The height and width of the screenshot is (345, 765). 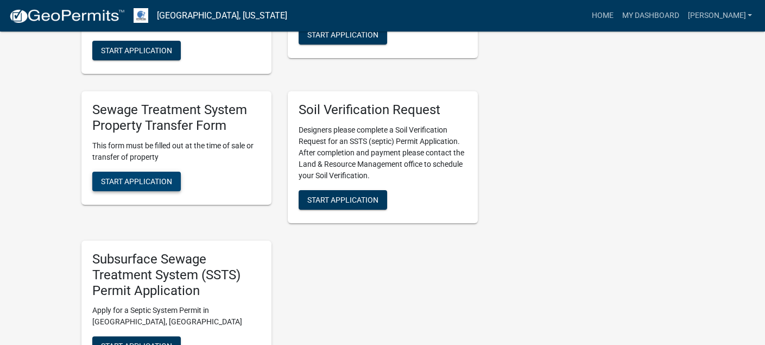 What do you see at coordinates (176, 118) in the screenshot?
I see `h5: Sewage Treatment System Property Transfer Form` at bounding box center [176, 118].